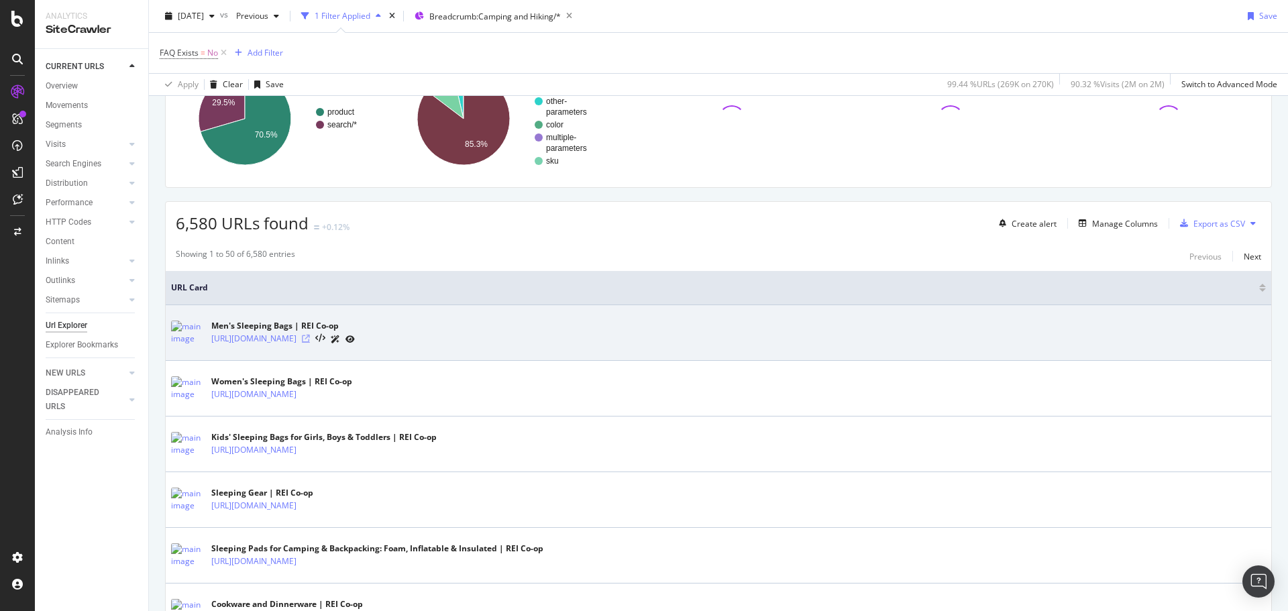 The width and height of the screenshot is (1288, 611). I want to click on a: Overview, so click(92, 86).